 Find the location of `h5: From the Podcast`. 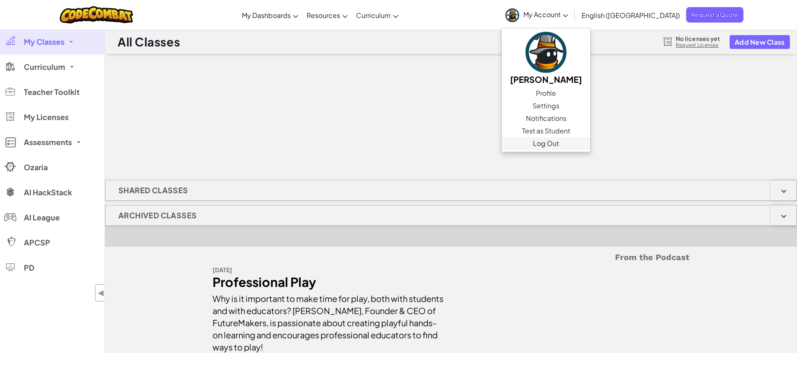

h5: From the Podcast is located at coordinates (451, 257).